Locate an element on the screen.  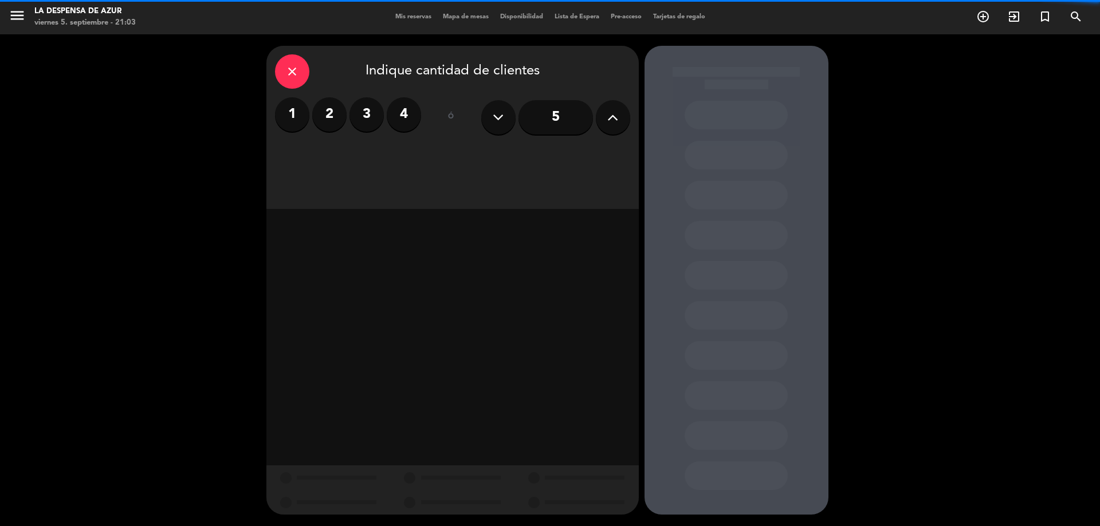
span: Lista de Espera is located at coordinates (577, 17).